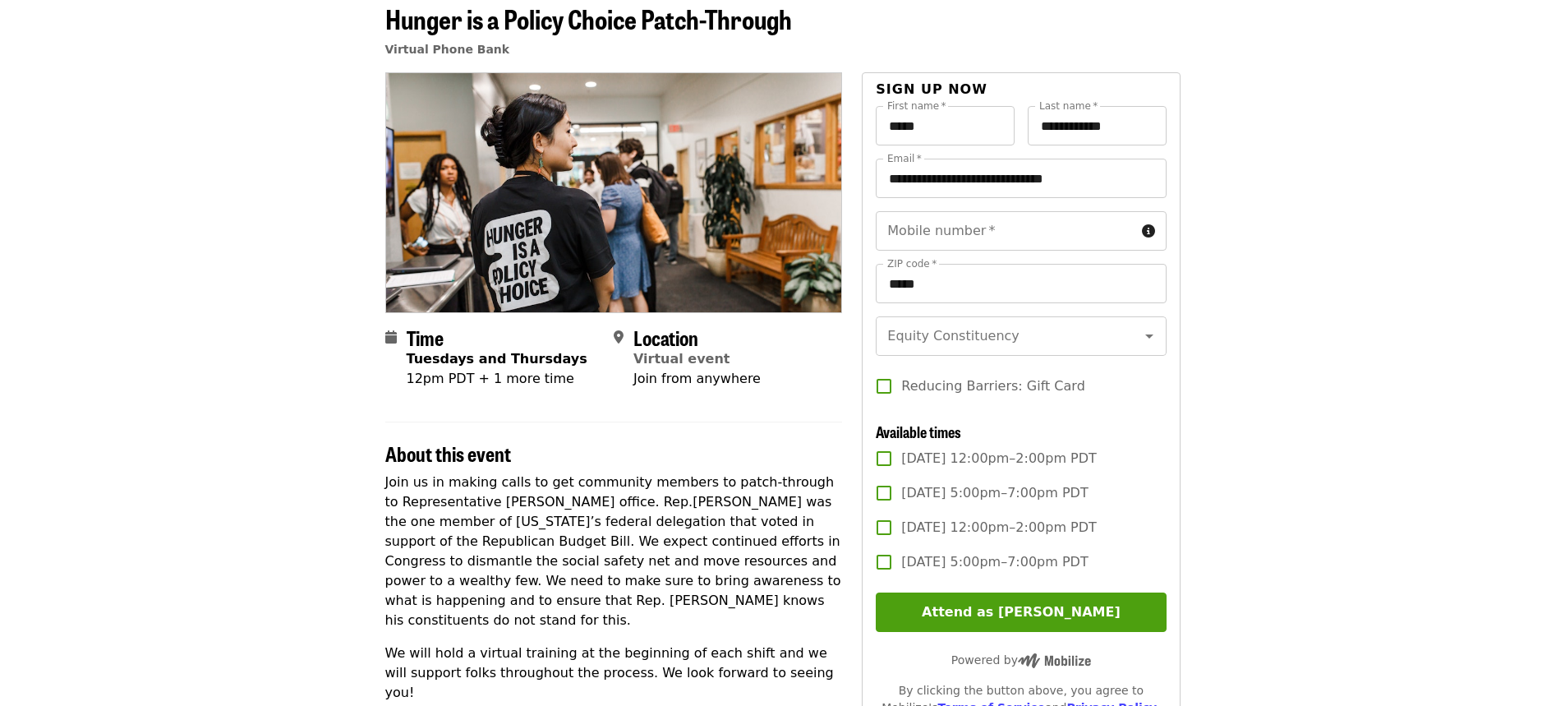 The height and width of the screenshot is (706, 1565). What do you see at coordinates (425, 337) in the screenshot?
I see `span: Time` at bounding box center [425, 337].